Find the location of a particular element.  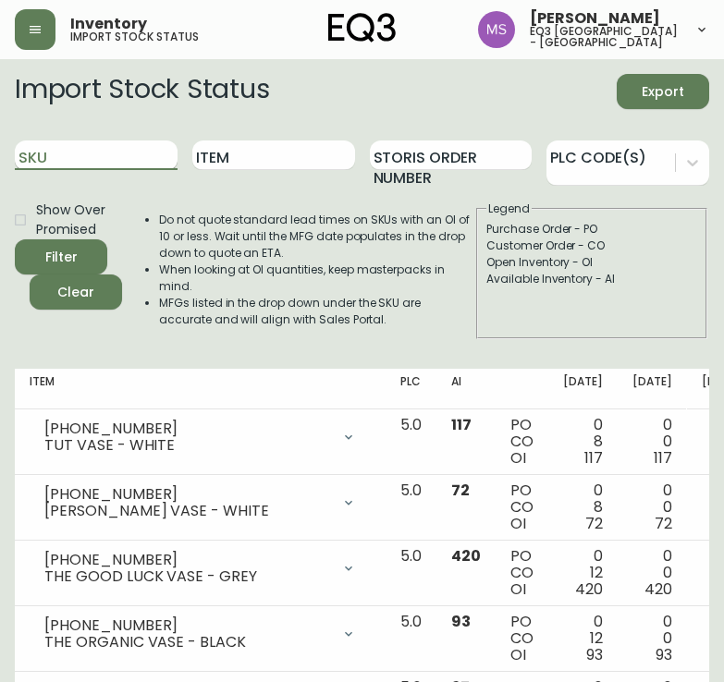

span: Show Over Promised is located at coordinates (71, 220).